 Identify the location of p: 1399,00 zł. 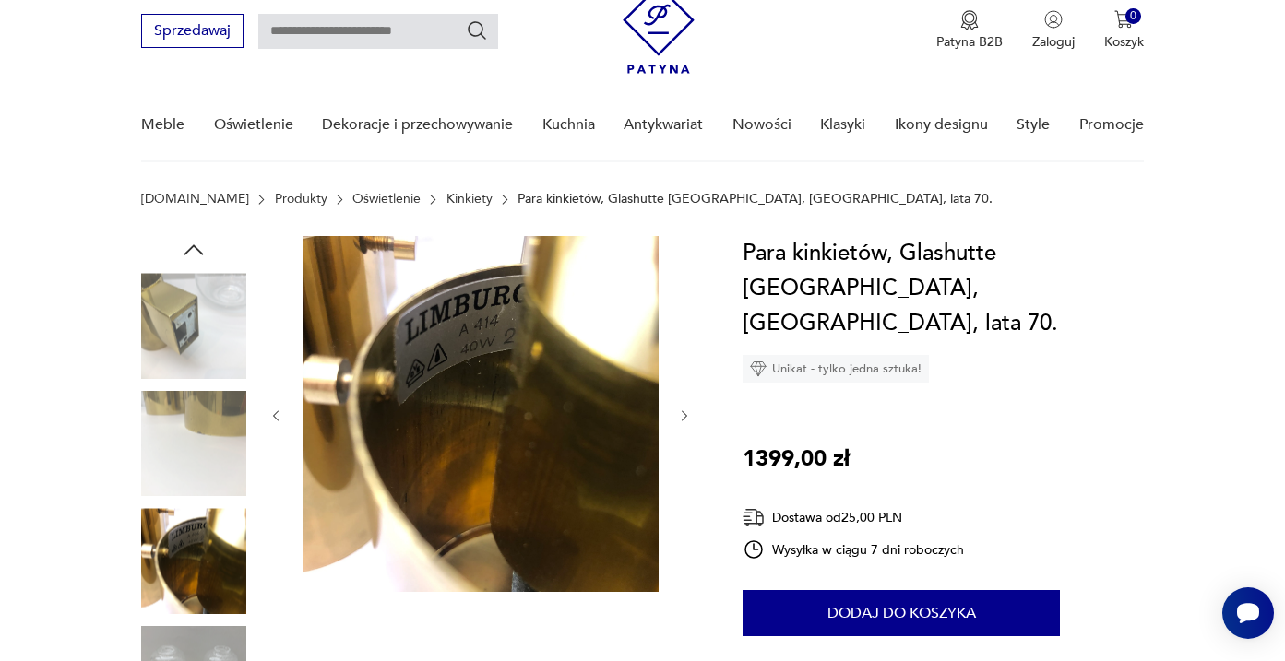
(796, 459).